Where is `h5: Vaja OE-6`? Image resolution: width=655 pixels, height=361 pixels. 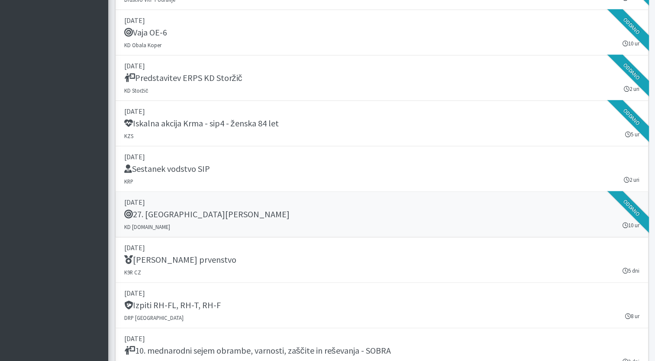
h5: Vaja OE-6 is located at coordinates (145, 32).